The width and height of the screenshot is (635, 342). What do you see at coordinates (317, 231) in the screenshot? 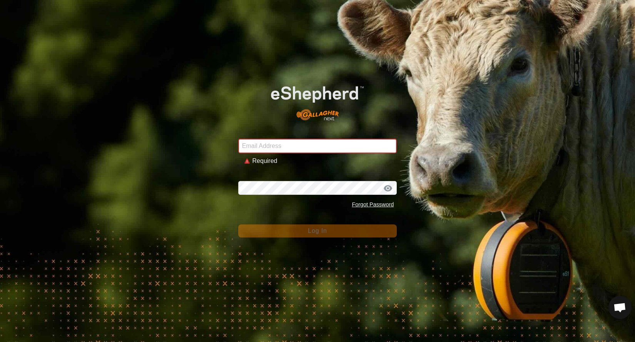
I see `span: Log In` at bounding box center [317, 231].